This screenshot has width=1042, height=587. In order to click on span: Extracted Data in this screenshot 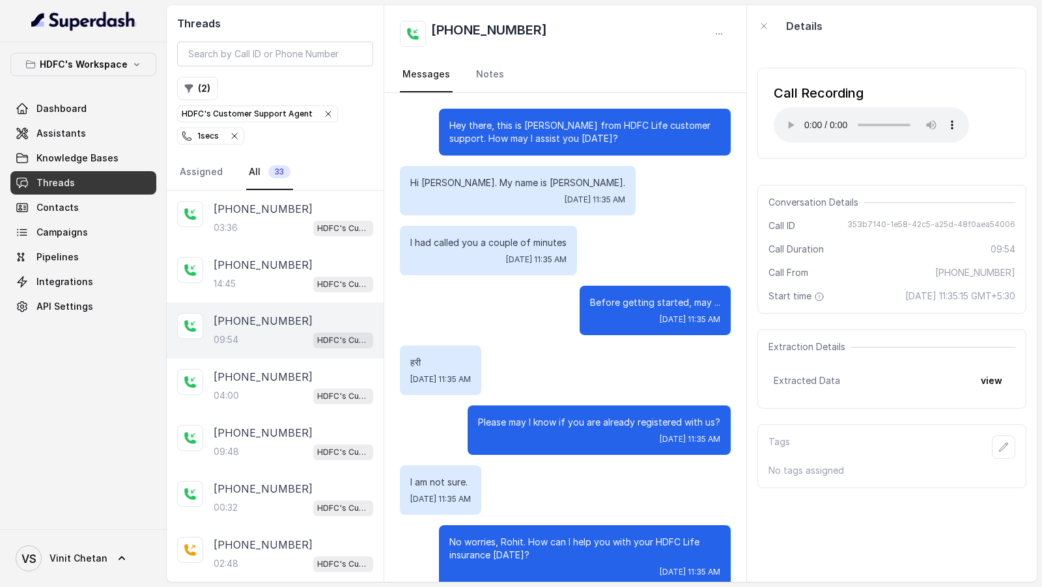, I will do `click(807, 381)`.